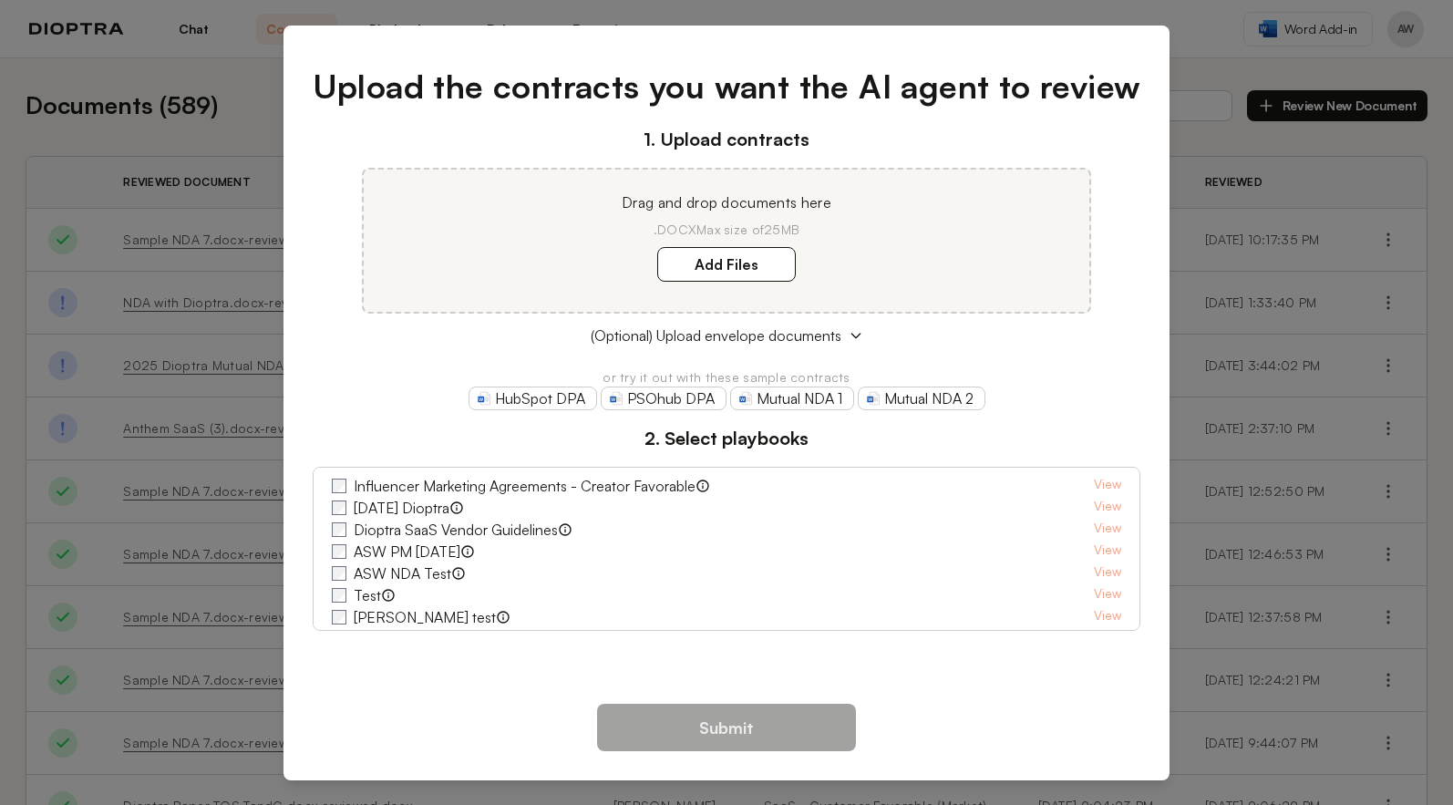 This screenshot has width=1453, height=805. Describe the element at coordinates (727, 230) in the screenshot. I see `p: .DOCX Max size of 25MB` at that location.